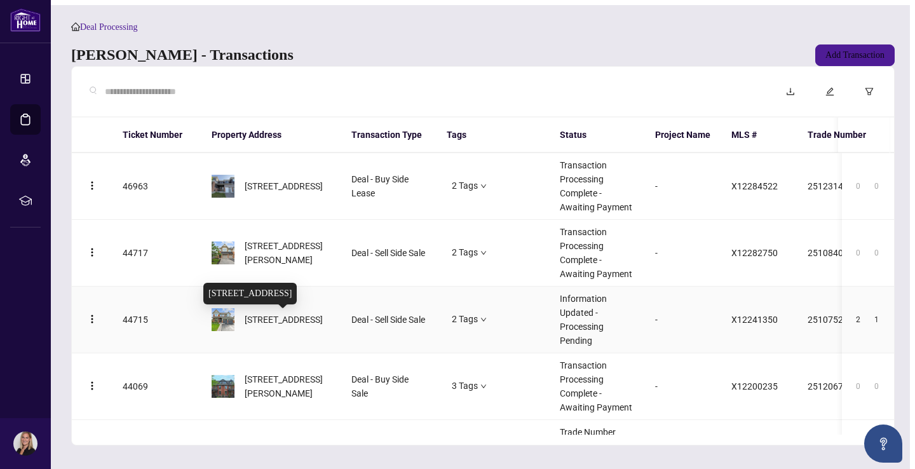  I want to click on button: Open asap, so click(883, 444).